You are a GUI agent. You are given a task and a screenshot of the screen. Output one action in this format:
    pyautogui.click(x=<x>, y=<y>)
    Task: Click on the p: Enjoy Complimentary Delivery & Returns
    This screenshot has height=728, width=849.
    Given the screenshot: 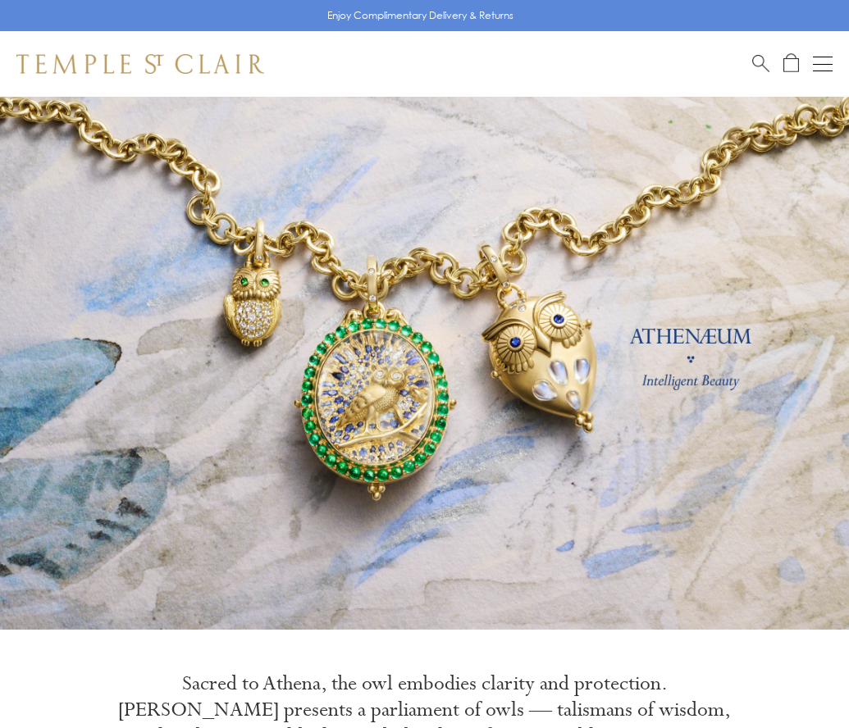 What is the action you would take?
    pyautogui.click(x=420, y=16)
    